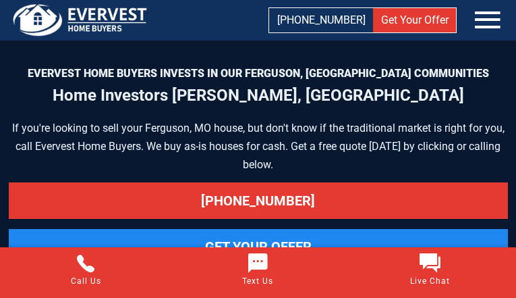 Image resolution: width=516 pixels, height=298 pixels. Describe the element at coordinates (430, 281) in the screenshot. I see `span: Live Chat` at that location.